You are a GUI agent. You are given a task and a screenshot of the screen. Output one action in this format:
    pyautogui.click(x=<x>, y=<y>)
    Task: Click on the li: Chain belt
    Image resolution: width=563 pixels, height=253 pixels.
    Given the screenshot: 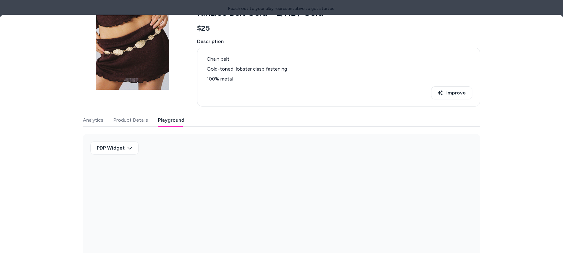 What is the action you would take?
    pyautogui.click(x=339, y=59)
    